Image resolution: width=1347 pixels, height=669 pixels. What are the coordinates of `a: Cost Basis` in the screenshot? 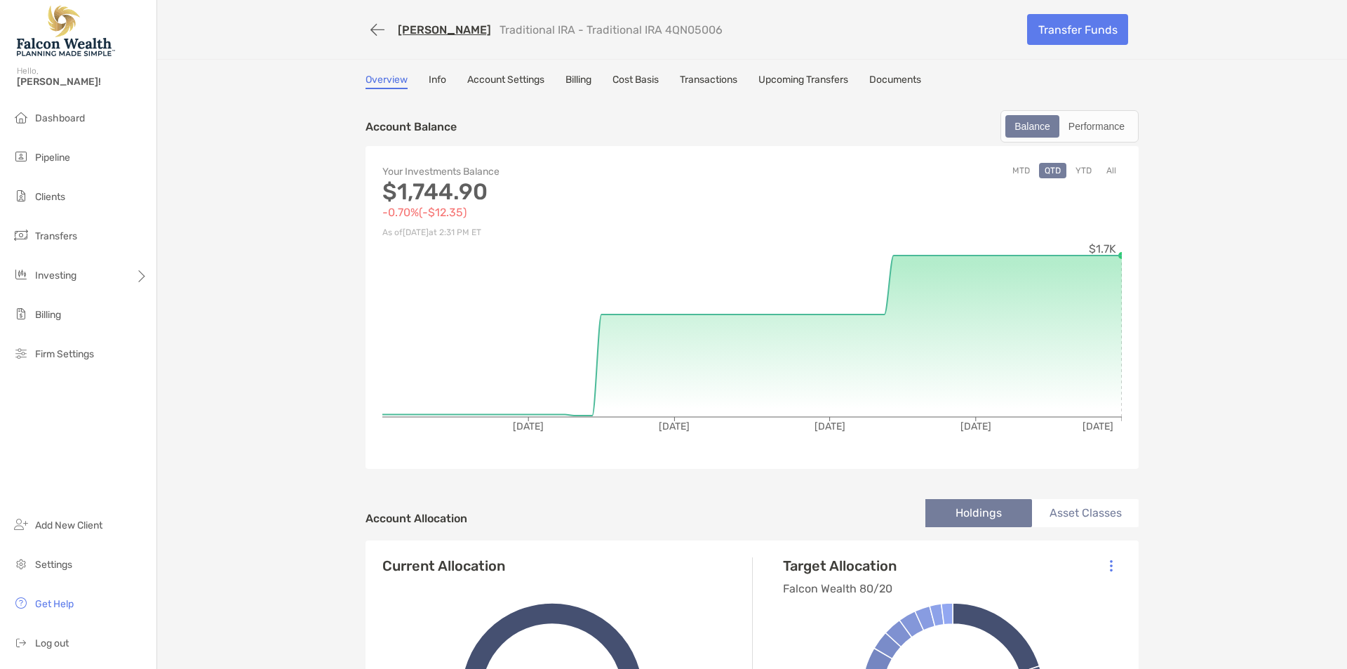 It's located at (636, 81).